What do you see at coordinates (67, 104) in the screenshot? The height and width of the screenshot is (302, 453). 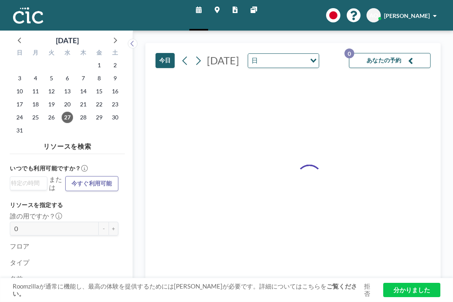 I see `font: 20` at bounding box center [67, 104].